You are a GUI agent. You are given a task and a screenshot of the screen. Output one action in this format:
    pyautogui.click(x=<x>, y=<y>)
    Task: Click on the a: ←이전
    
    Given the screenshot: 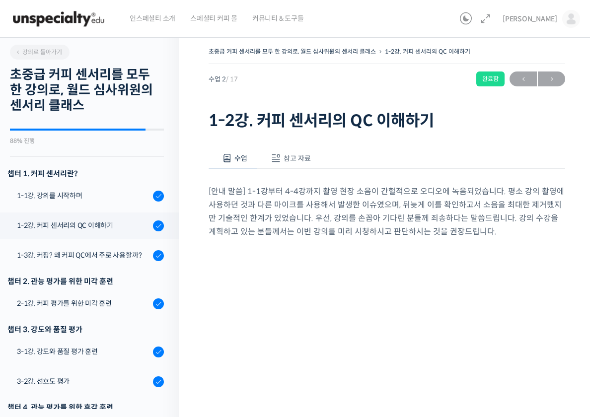 What is the action you would take?
    pyautogui.click(x=523, y=79)
    